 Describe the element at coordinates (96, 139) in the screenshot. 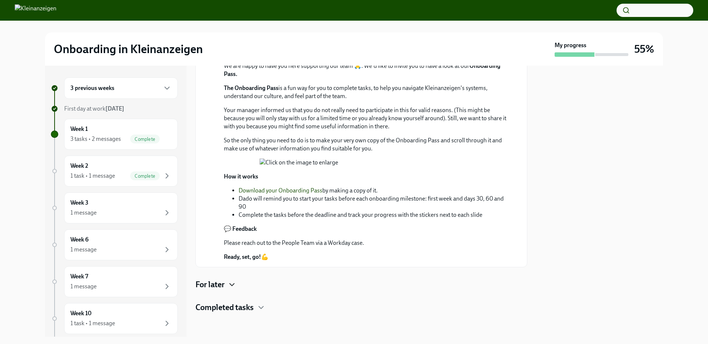

I see `div: 3 tasks • 2 messages` at that location.